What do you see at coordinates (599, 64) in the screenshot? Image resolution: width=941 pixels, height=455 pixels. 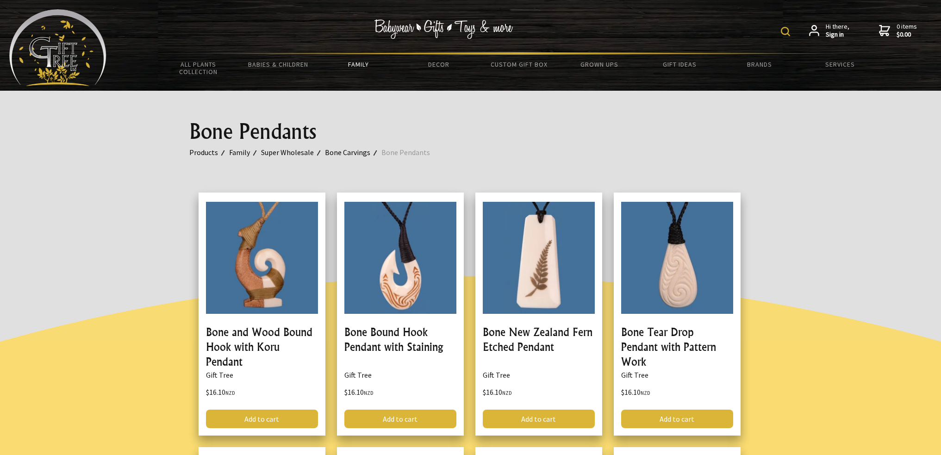 I see `a: Grown Ups` at bounding box center [599, 64].